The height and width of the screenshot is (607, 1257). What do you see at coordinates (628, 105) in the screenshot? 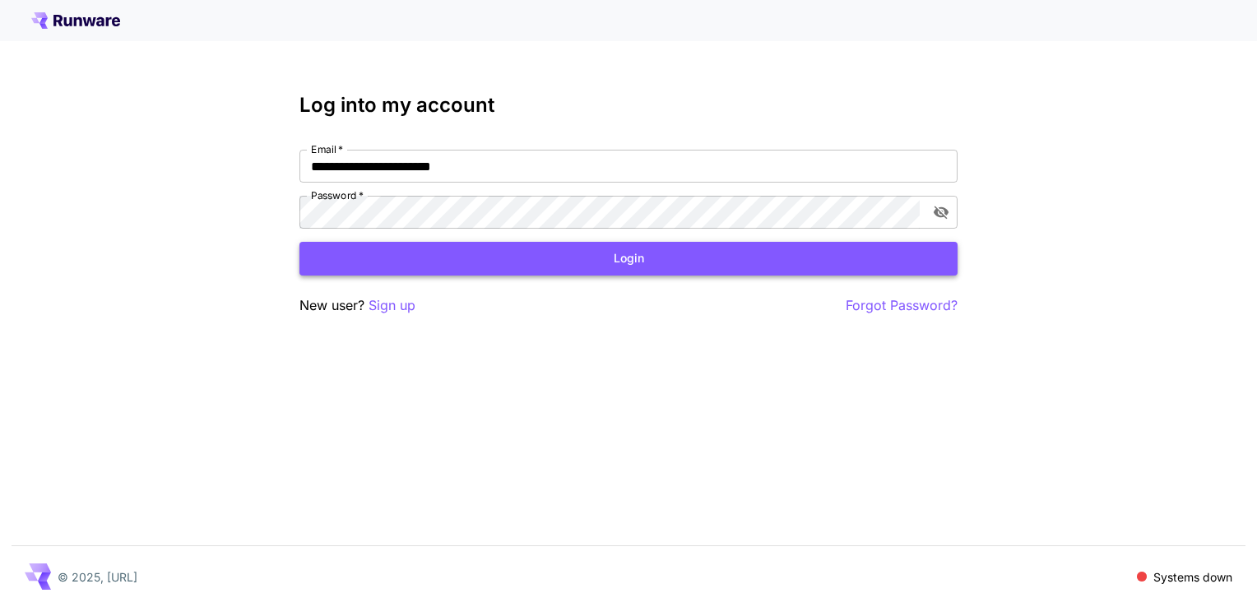
I see `h3: Log into my account` at bounding box center [628, 105].